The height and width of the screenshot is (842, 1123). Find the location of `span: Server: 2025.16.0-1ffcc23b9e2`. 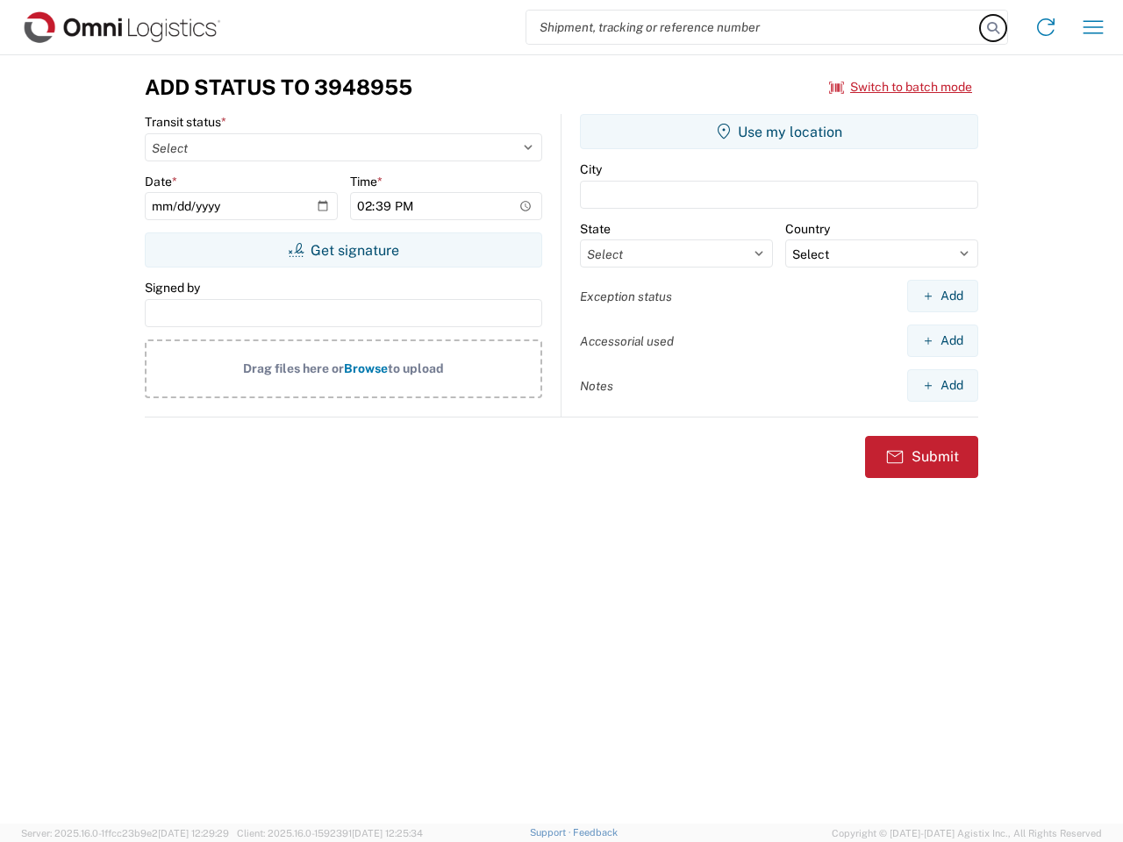

span: Server: 2025.16.0-1ffcc23b9e2 is located at coordinates (125, 833).